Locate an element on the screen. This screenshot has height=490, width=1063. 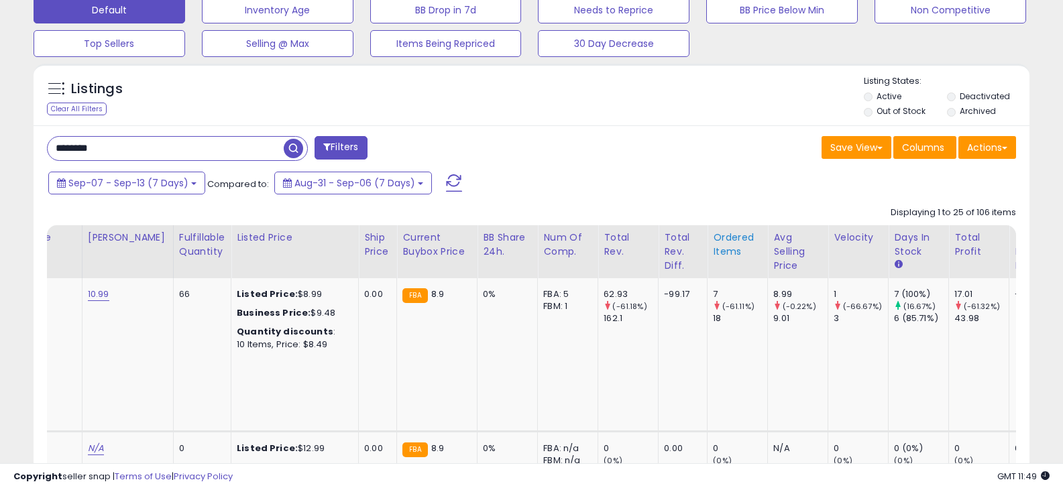
span: Sep-07 - Sep-13 (7 Days) is located at coordinates (128, 183).